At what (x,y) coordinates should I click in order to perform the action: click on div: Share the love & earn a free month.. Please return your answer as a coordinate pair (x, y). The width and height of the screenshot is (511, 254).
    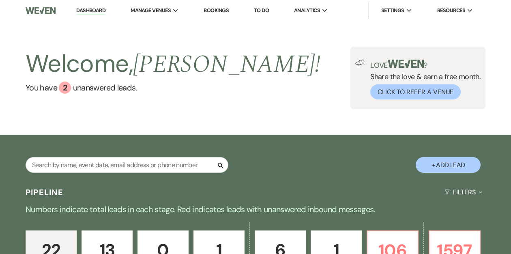
    Looking at the image, I should click on (423, 80).